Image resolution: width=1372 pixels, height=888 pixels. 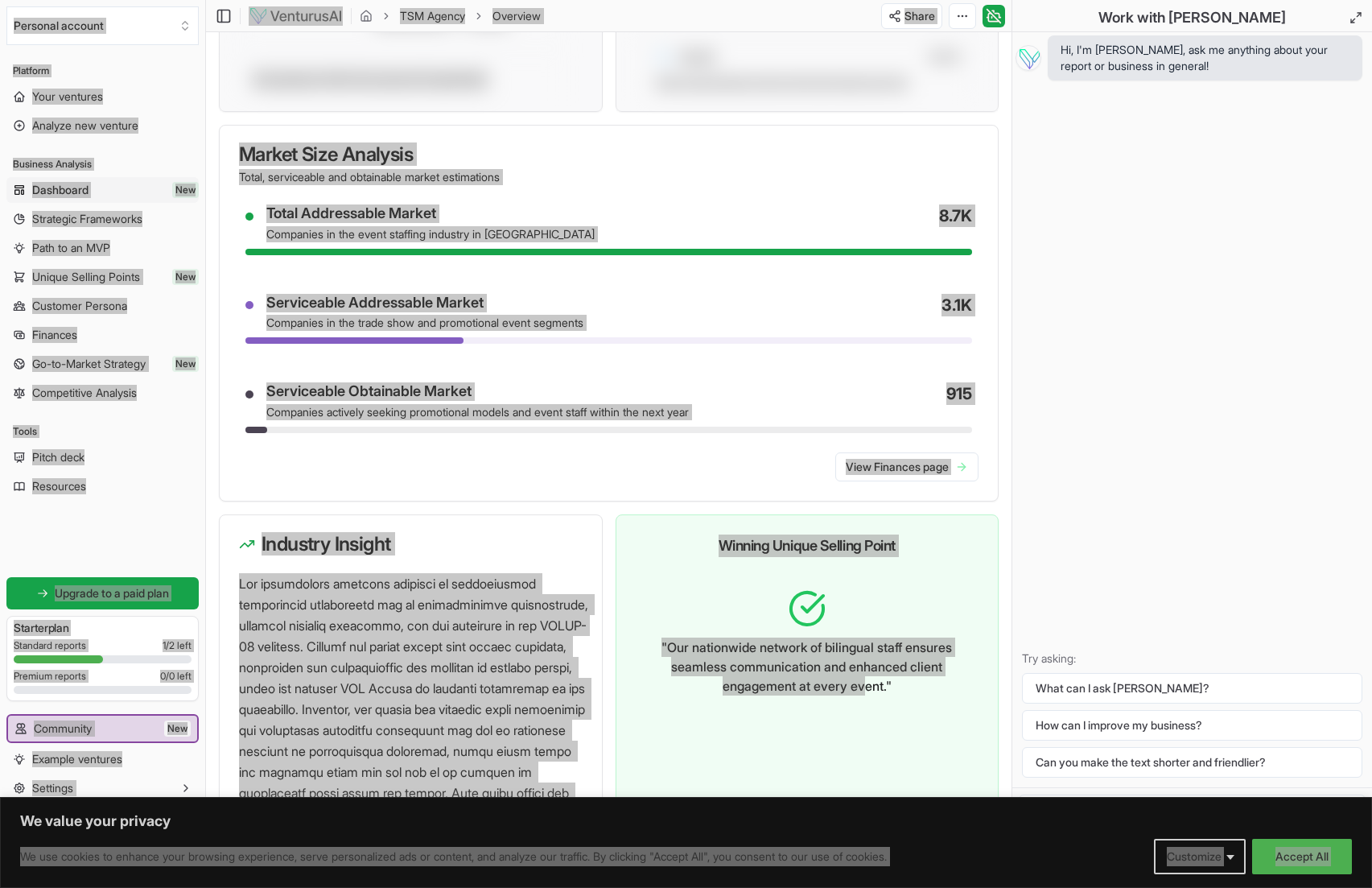 I want to click on div: Serviceable Obtainable Market, so click(x=477, y=392).